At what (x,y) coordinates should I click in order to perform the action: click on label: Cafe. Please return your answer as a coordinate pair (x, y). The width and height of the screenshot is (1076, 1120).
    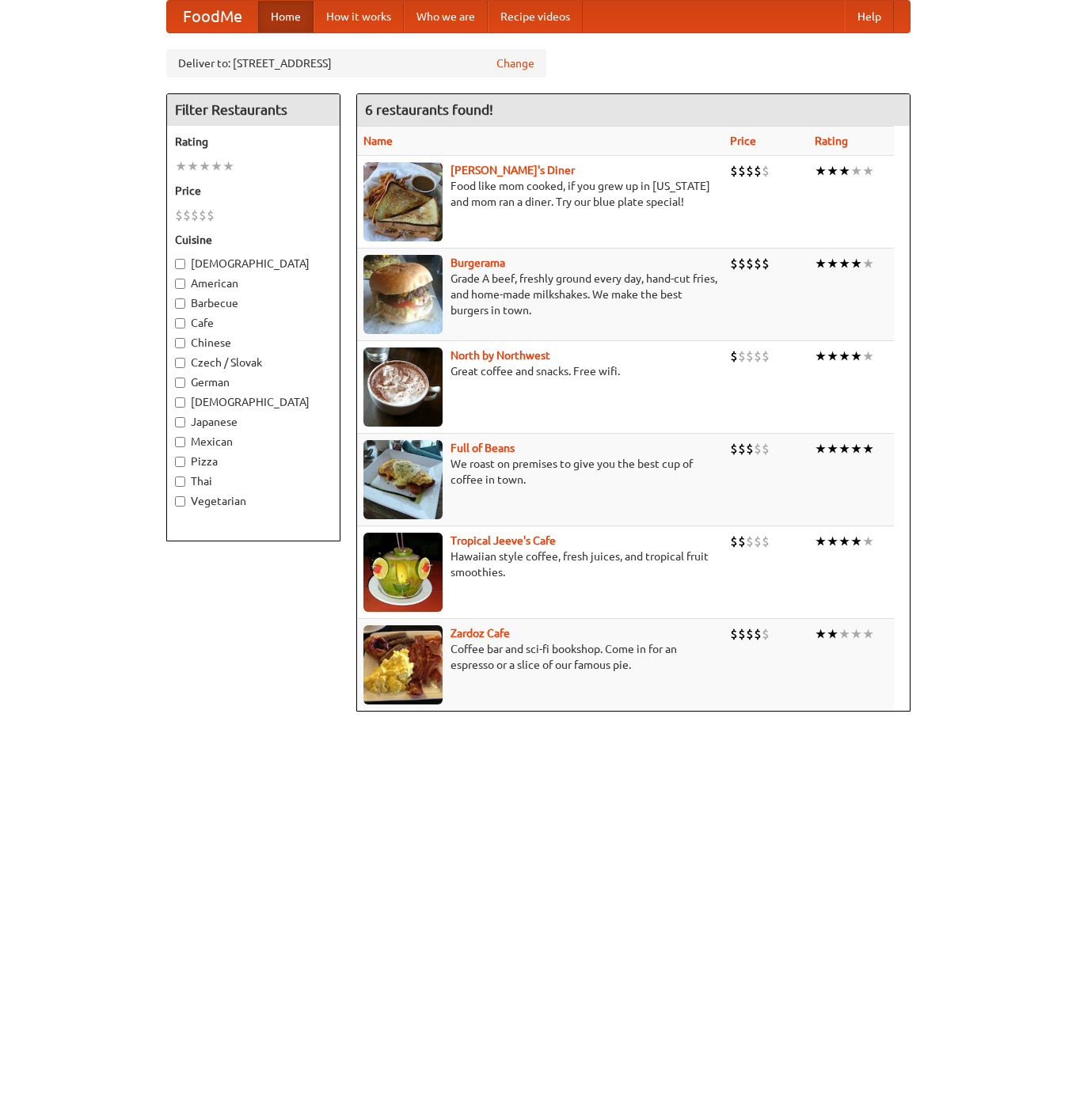
    Looking at the image, I should click on (254, 323).